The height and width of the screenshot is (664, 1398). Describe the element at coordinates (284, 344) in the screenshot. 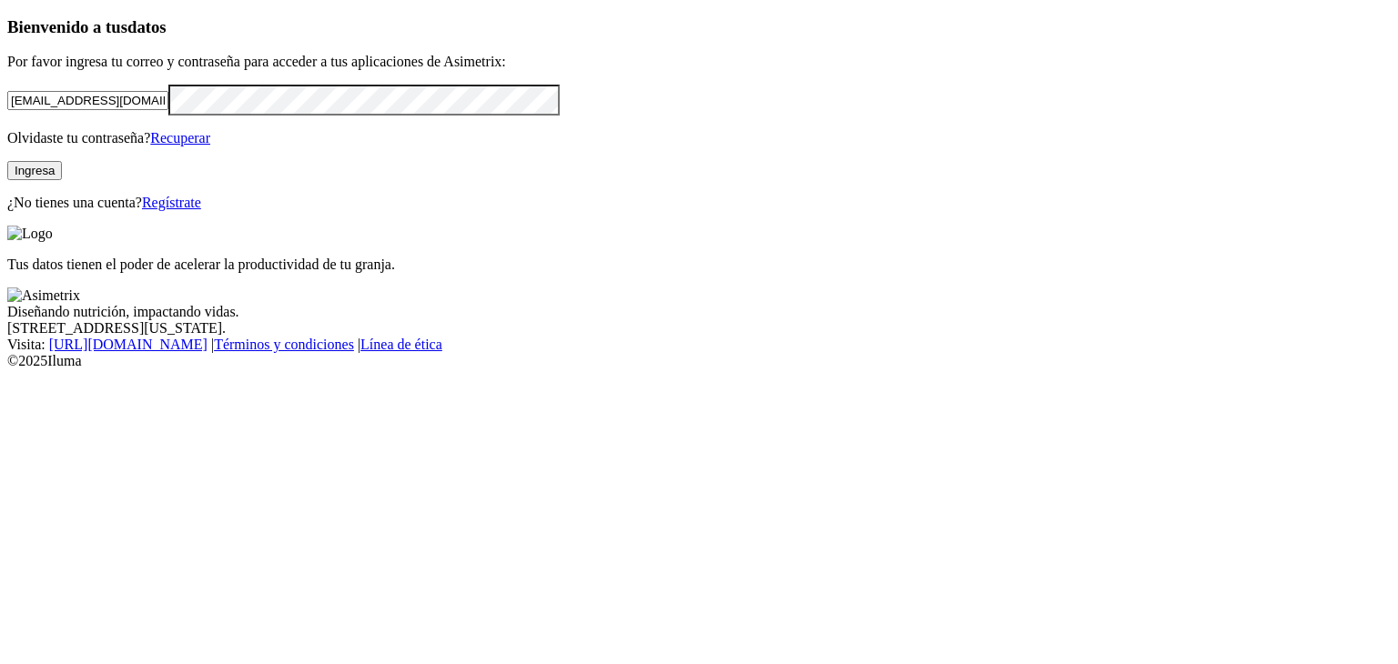

I see `a: Términos y condiciones` at that location.